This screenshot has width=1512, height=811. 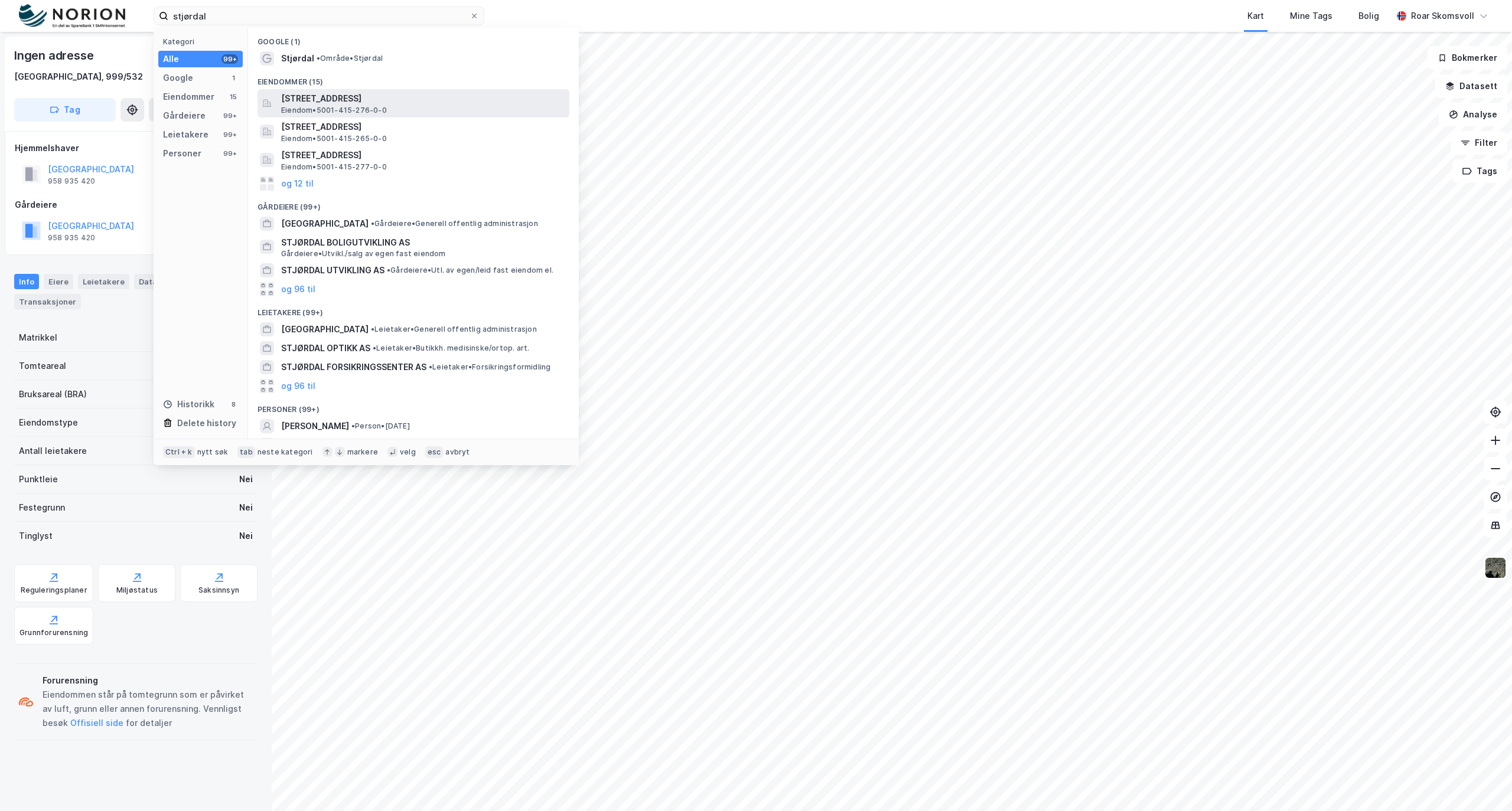 What do you see at coordinates (1368, 16) in the screenshot?
I see `div: Bolig` at bounding box center [1368, 16].